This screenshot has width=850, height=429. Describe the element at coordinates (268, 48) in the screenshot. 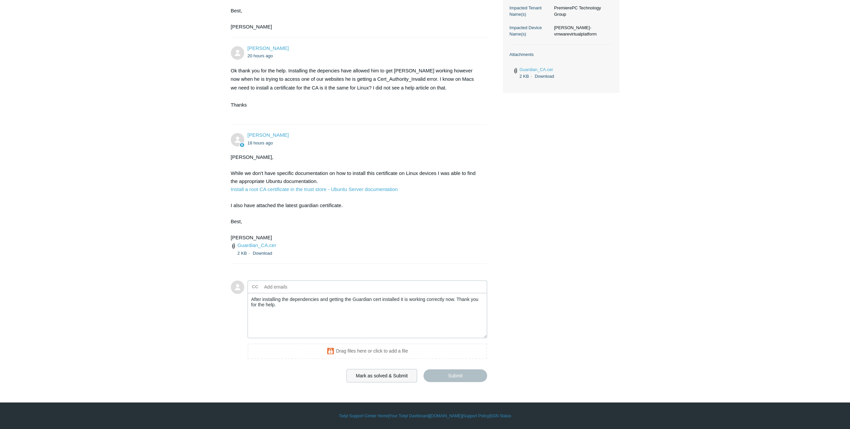

I see `span: Daniel Perry` at that location.